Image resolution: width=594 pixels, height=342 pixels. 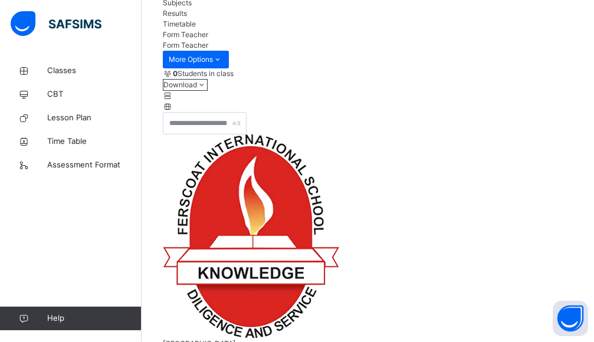 I want to click on span: Time Table, so click(x=94, y=142).